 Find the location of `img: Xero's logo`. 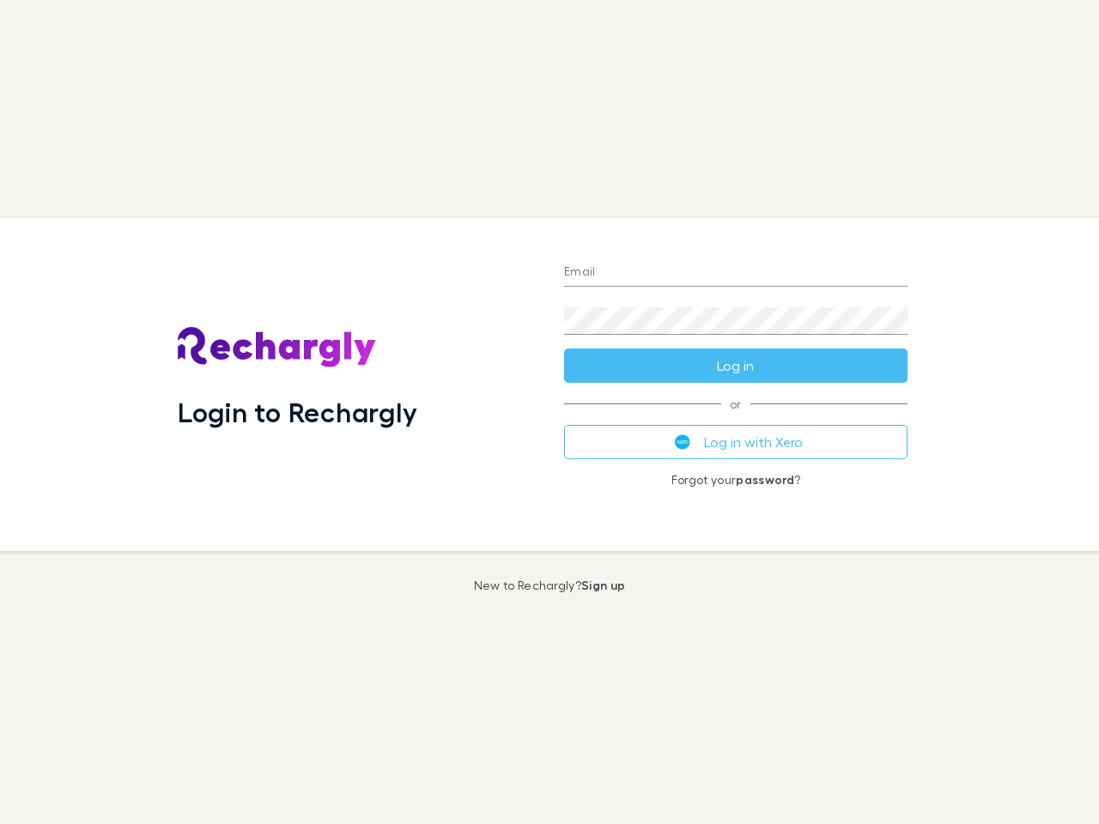

img: Xero's logo is located at coordinates (682, 442).